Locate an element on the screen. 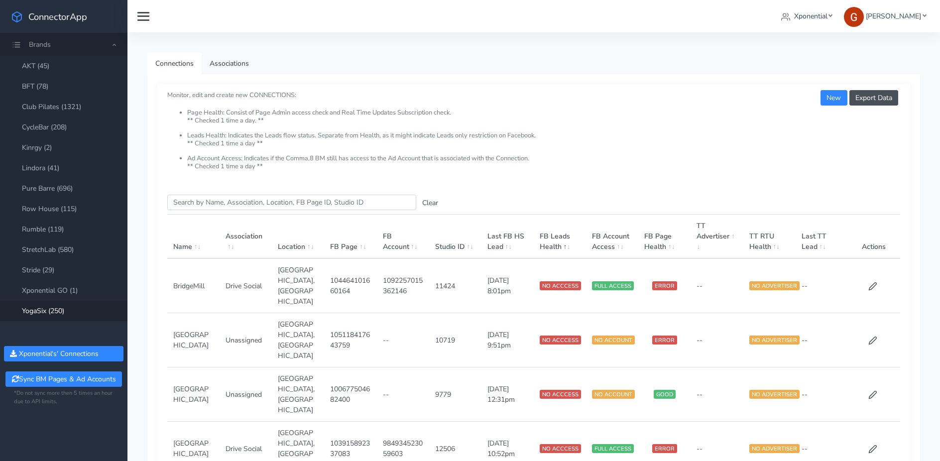 This screenshot has width=940, height=461. a: Xponential is located at coordinates (806, 16).